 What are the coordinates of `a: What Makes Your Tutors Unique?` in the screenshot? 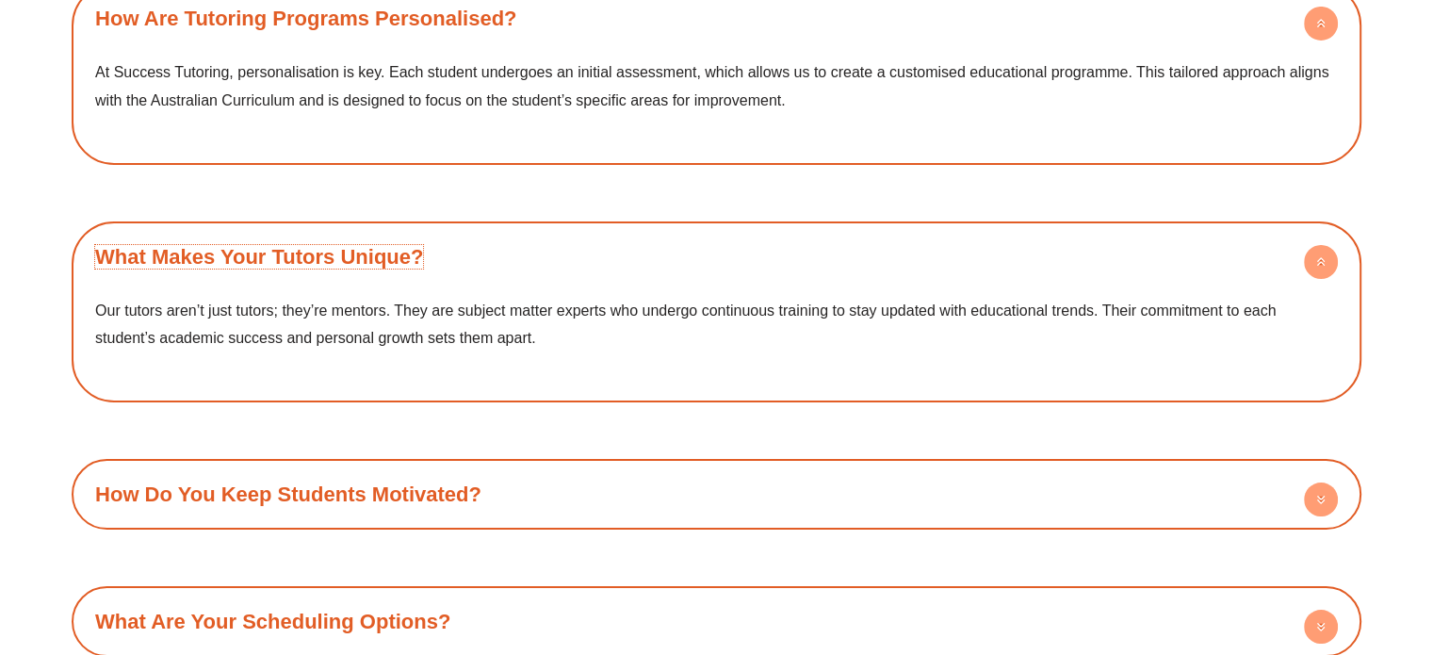 It's located at (259, 256).